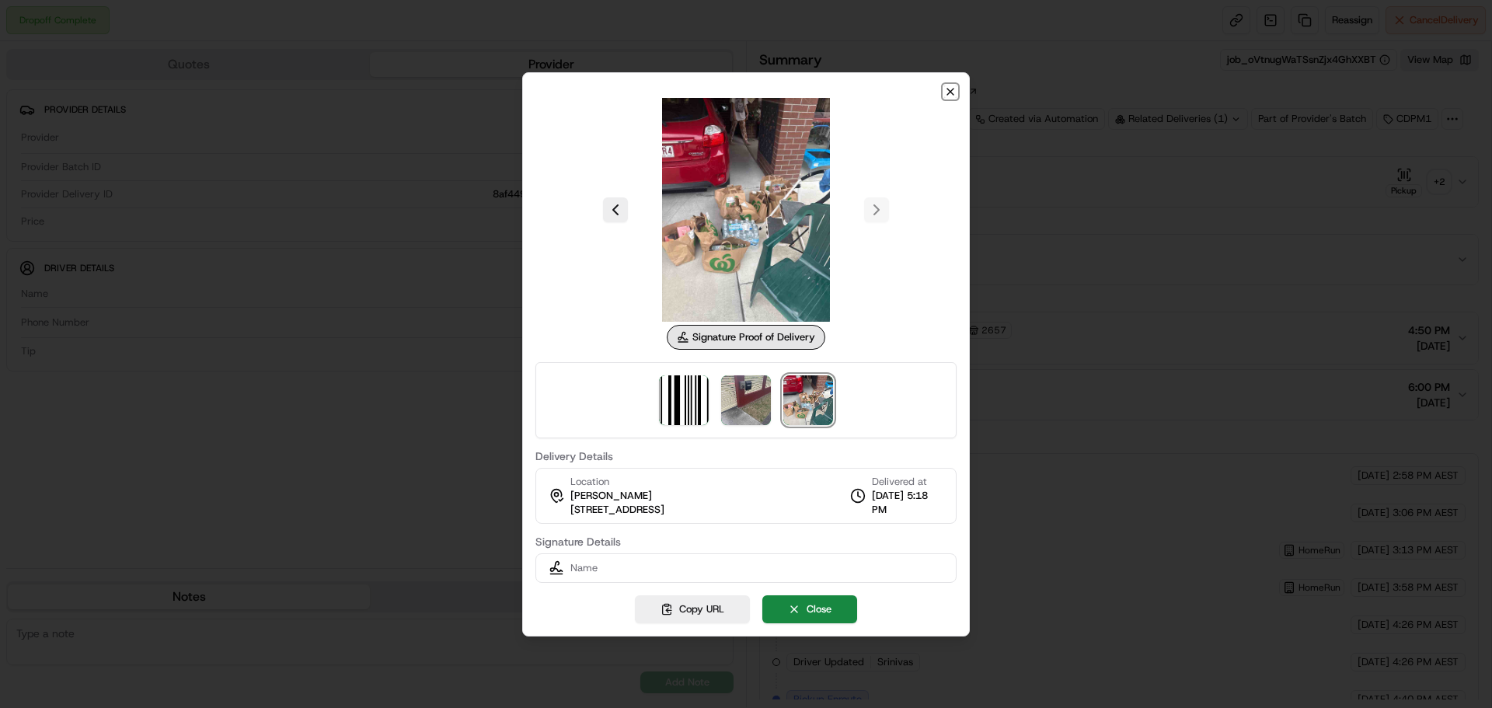 The width and height of the screenshot is (1492, 708). Describe the element at coordinates (746, 456) in the screenshot. I see `label: Delivery Details` at that location.